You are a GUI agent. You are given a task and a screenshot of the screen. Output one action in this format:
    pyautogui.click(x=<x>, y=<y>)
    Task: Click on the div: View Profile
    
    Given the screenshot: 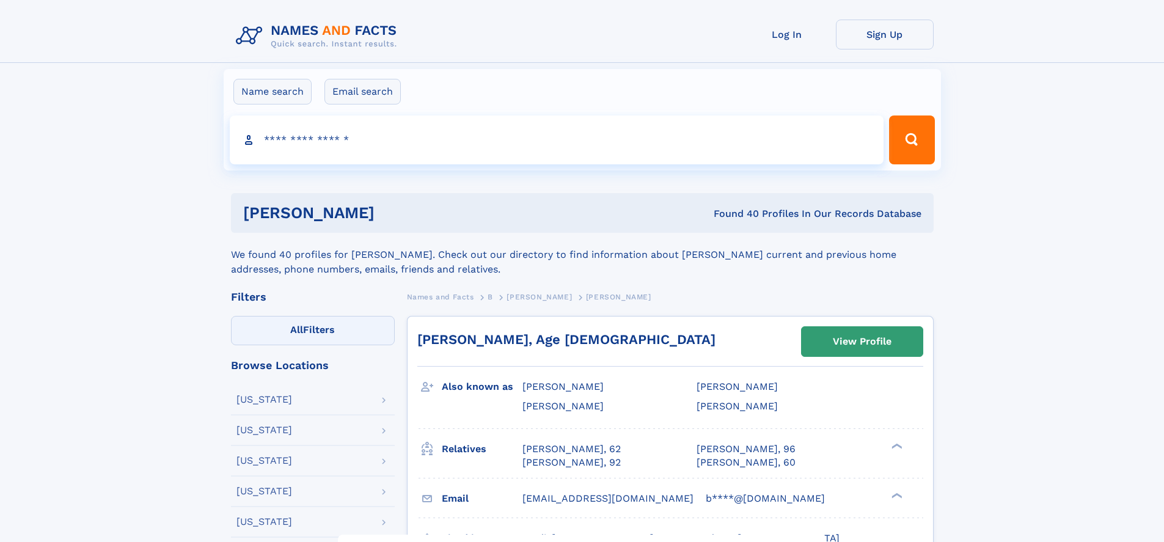 What is the action you would take?
    pyautogui.click(x=862, y=342)
    